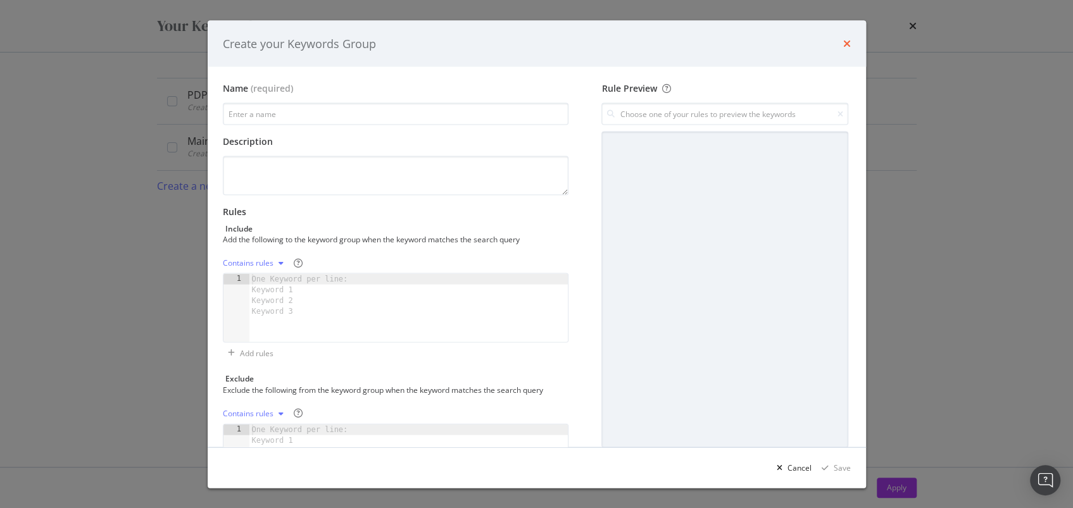 This screenshot has height=508, width=1073. I want to click on button: Save, so click(834, 468).